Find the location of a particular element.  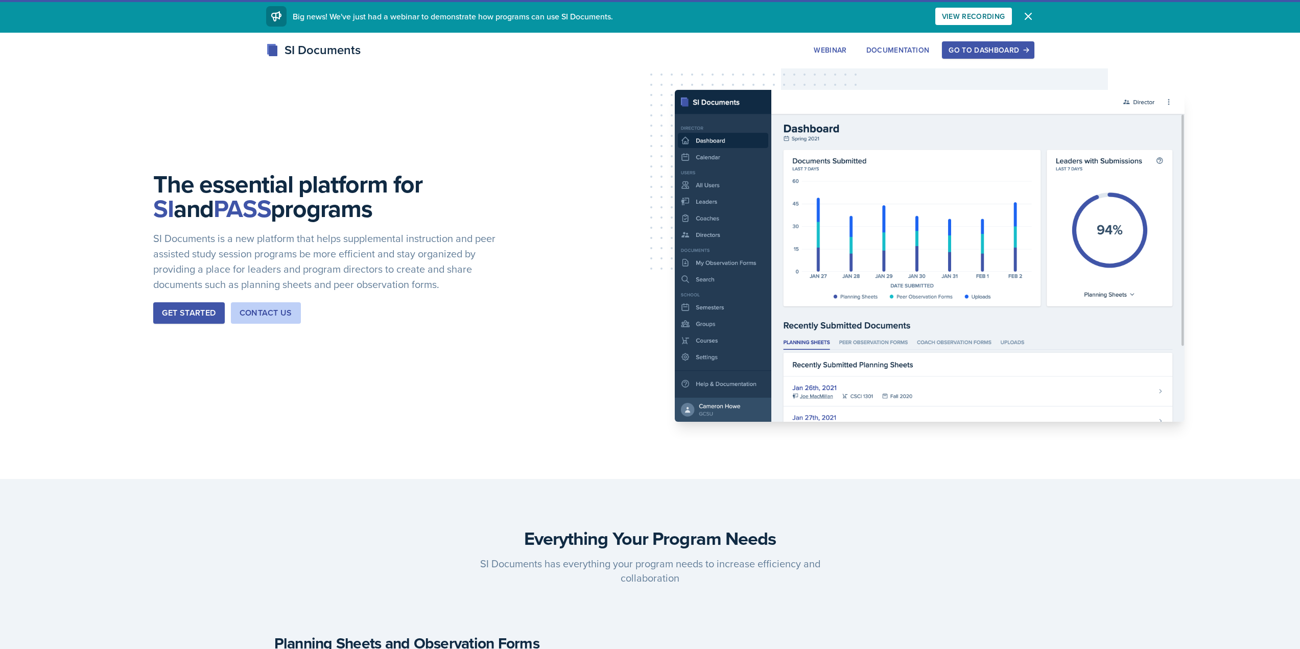

button: Contact Us is located at coordinates (266, 313).